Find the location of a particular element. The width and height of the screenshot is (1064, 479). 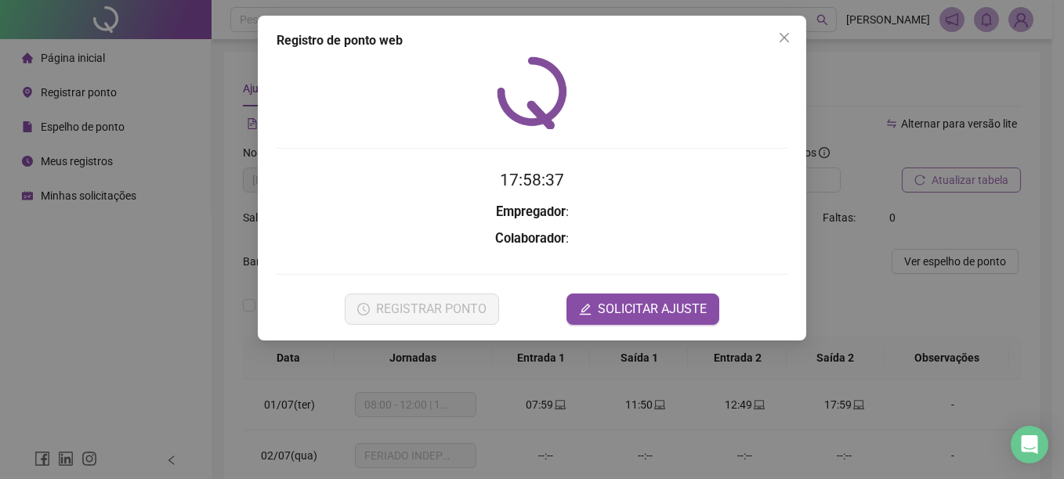

img: QRPoint is located at coordinates (532, 92).